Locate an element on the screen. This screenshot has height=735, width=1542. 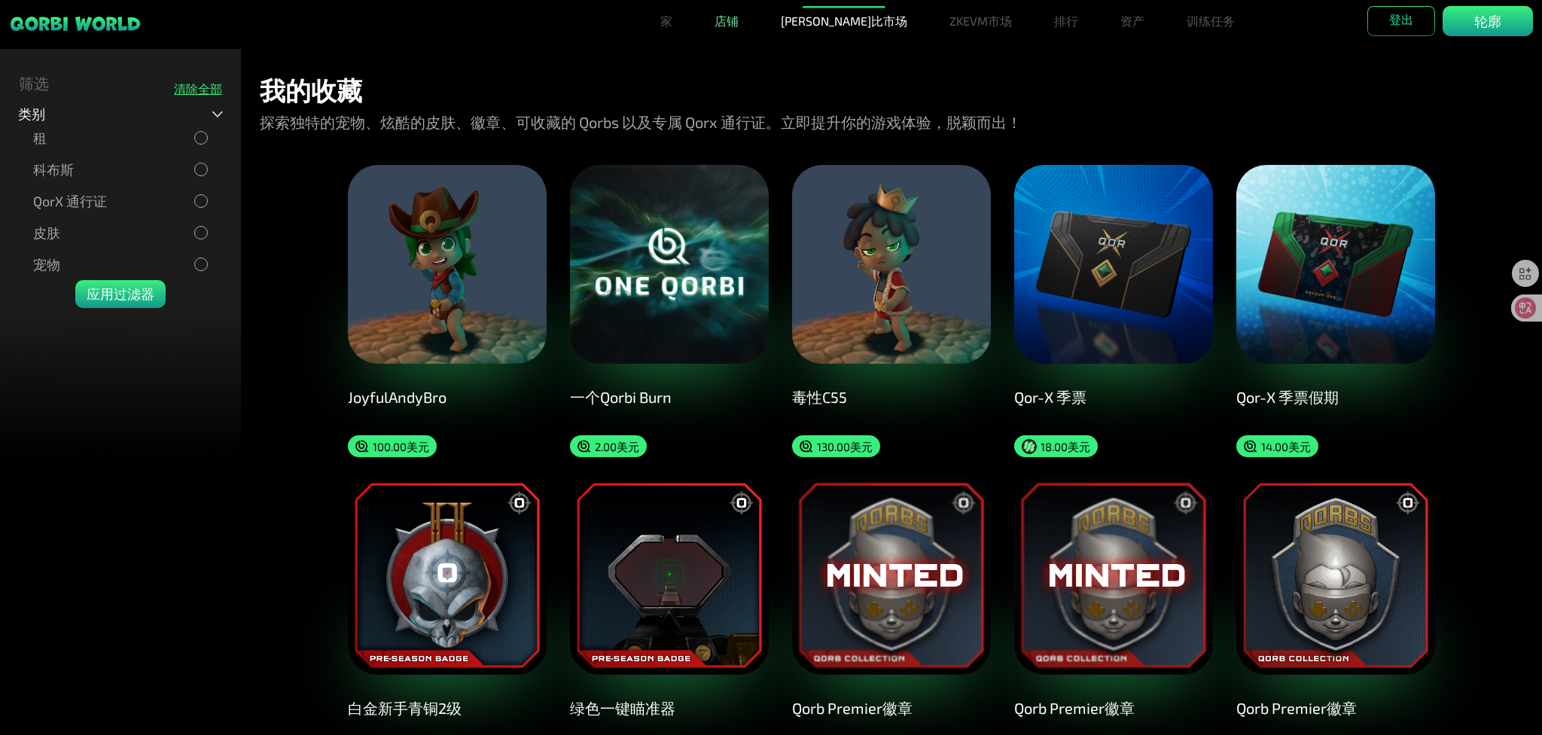
font: 100.00 is located at coordinates (389, 446).